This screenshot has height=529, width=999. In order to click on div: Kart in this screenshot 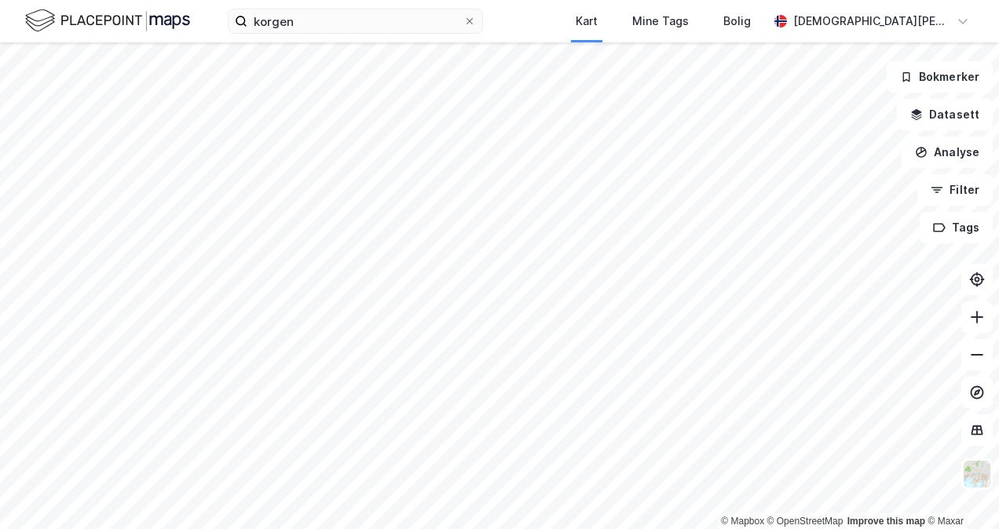, I will do `click(586, 21)`.